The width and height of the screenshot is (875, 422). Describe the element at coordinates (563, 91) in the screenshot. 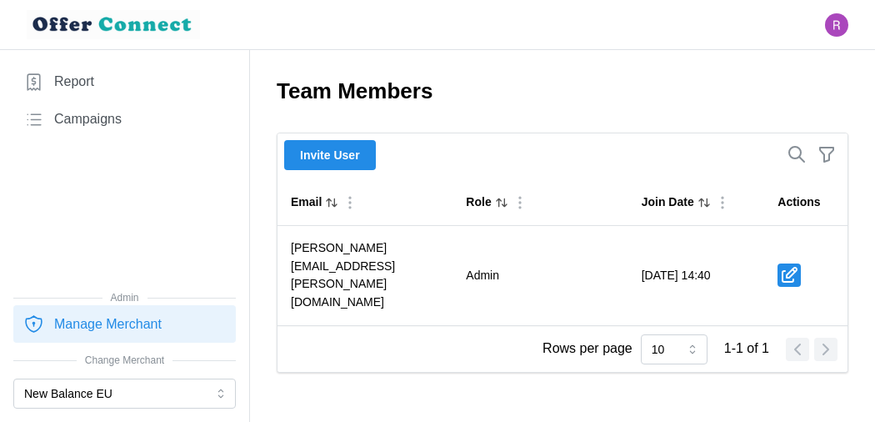

I see `h2: Team Members` at that location.